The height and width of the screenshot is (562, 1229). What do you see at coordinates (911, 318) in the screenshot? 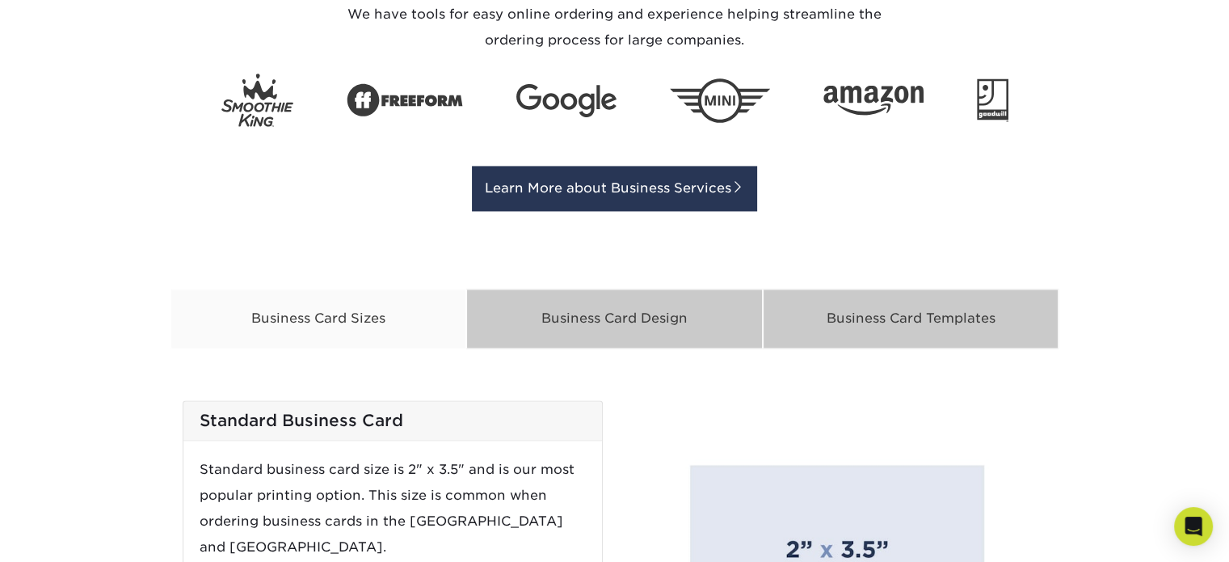
I see `div: Business Card Templates` at bounding box center [911, 318].